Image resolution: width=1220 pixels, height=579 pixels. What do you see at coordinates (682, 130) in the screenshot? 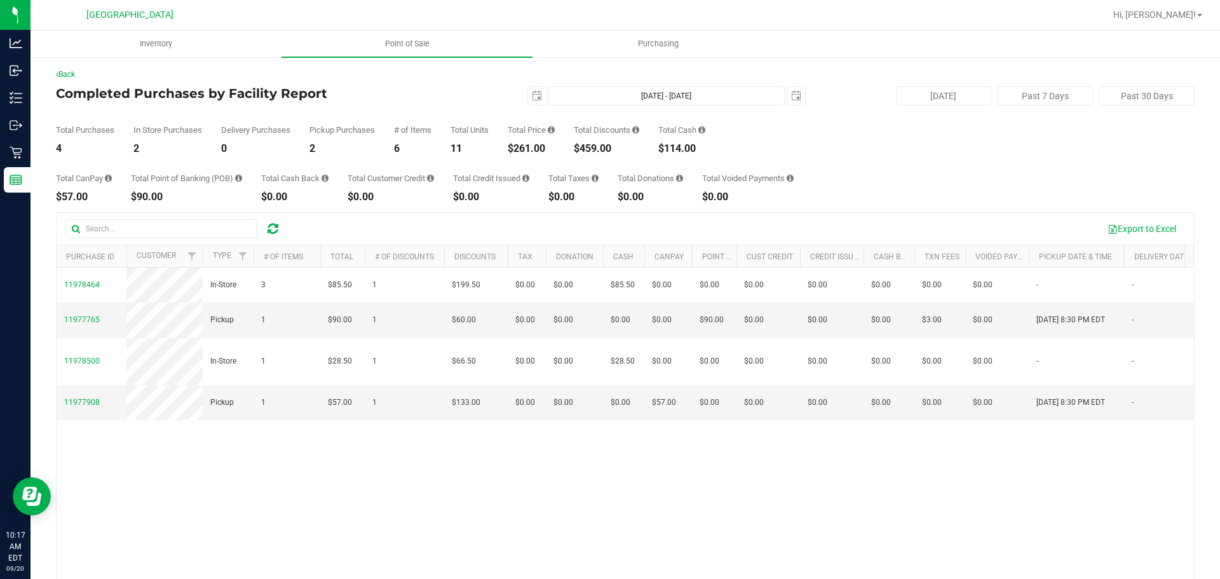
I see `div: Total Cash` at bounding box center [682, 130].